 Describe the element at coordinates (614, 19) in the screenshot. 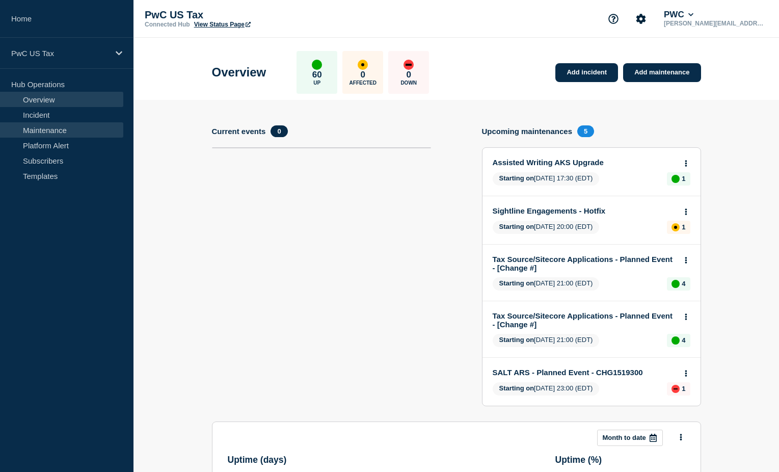

I see `button: Support` at that location.